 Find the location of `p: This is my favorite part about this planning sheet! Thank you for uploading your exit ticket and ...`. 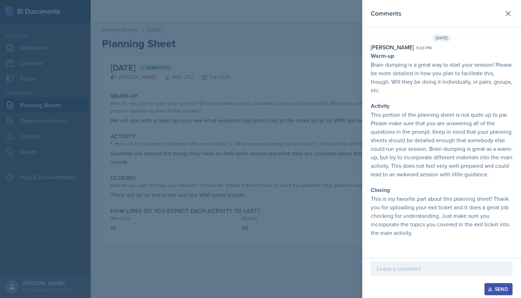

p: This is my favorite part about this planning sheet! Thank you for uploading your exit ticket and ... is located at coordinates (442, 216).